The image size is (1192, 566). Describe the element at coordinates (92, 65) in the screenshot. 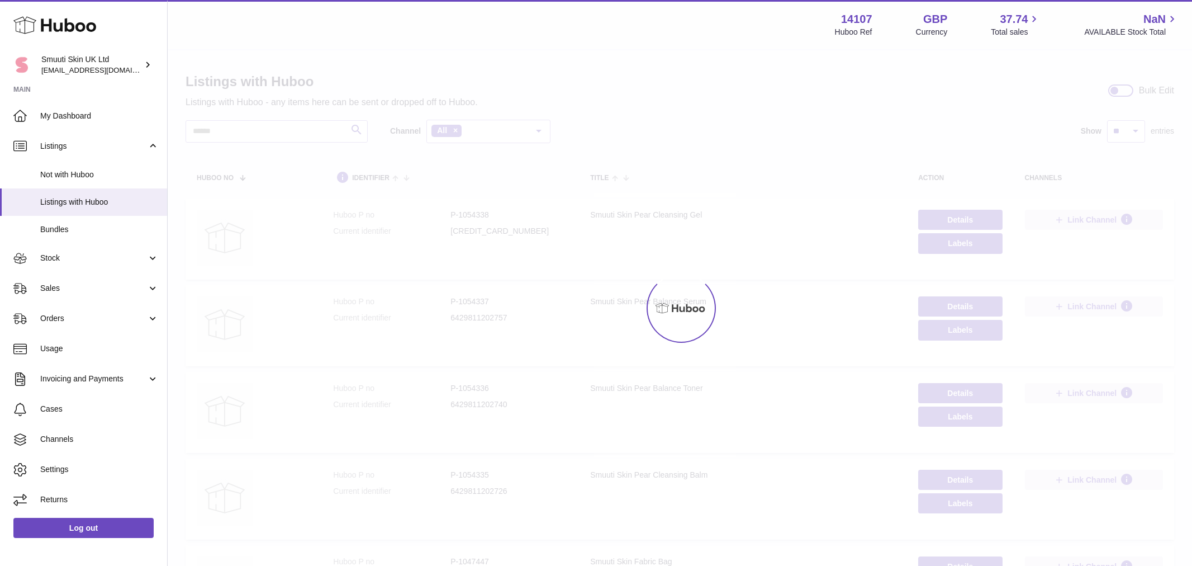

I see `div: Smuuti Skin UK Ltd` at that location.